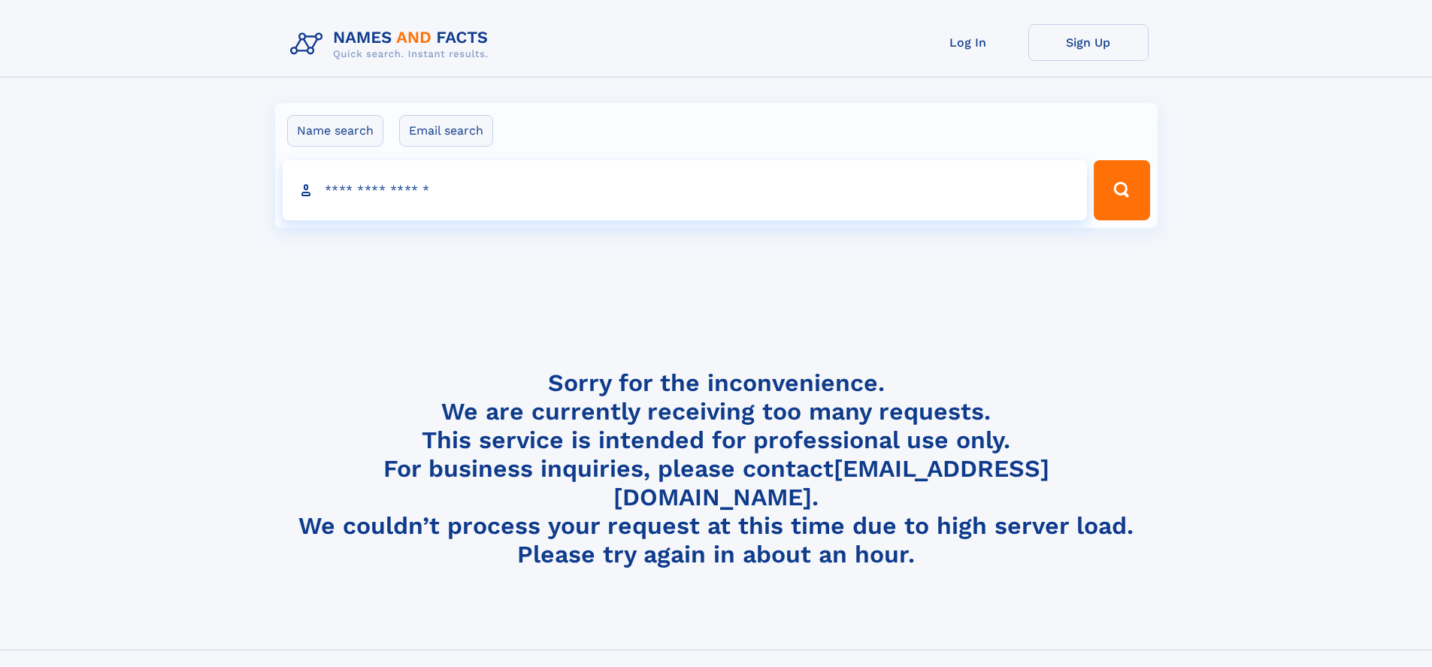  I want to click on label: Name search, so click(335, 131).